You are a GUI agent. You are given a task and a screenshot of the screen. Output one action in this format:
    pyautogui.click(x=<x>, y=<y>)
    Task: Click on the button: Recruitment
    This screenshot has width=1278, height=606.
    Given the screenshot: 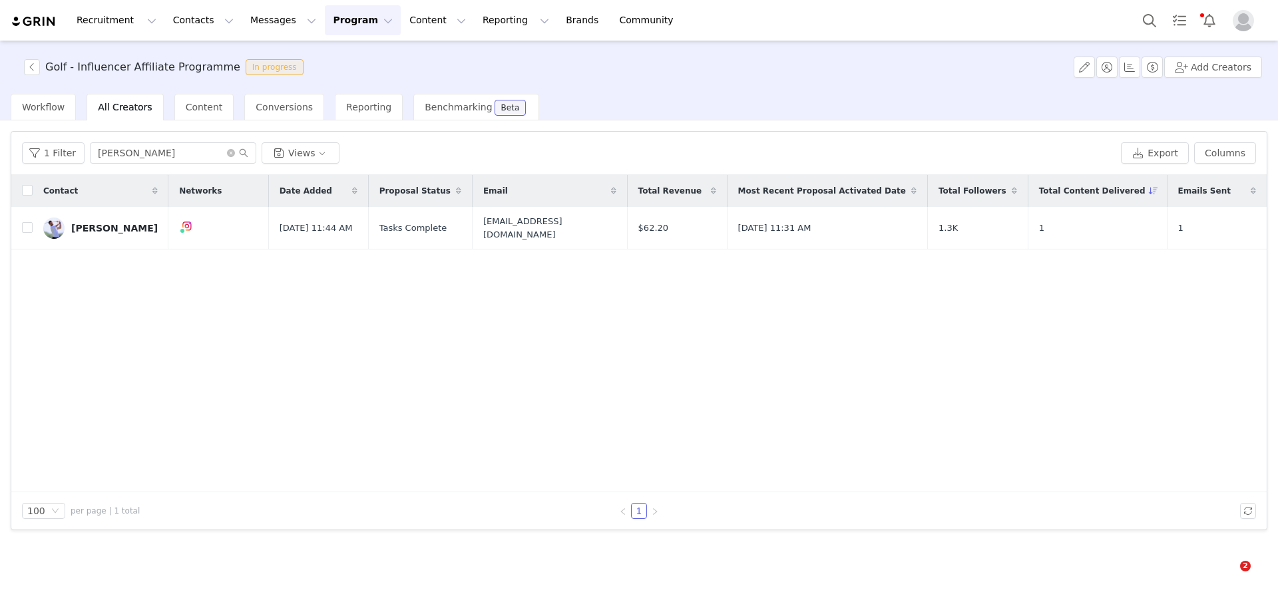 What is the action you would take?
    pyautogui.click(x=116, y=20)
    